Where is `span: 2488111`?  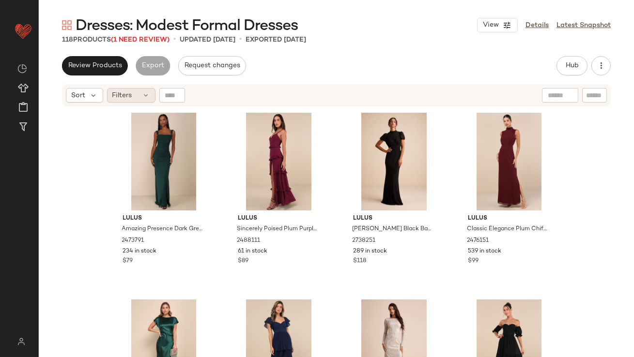
span: 2488111 is located at coordinates (248, 241).